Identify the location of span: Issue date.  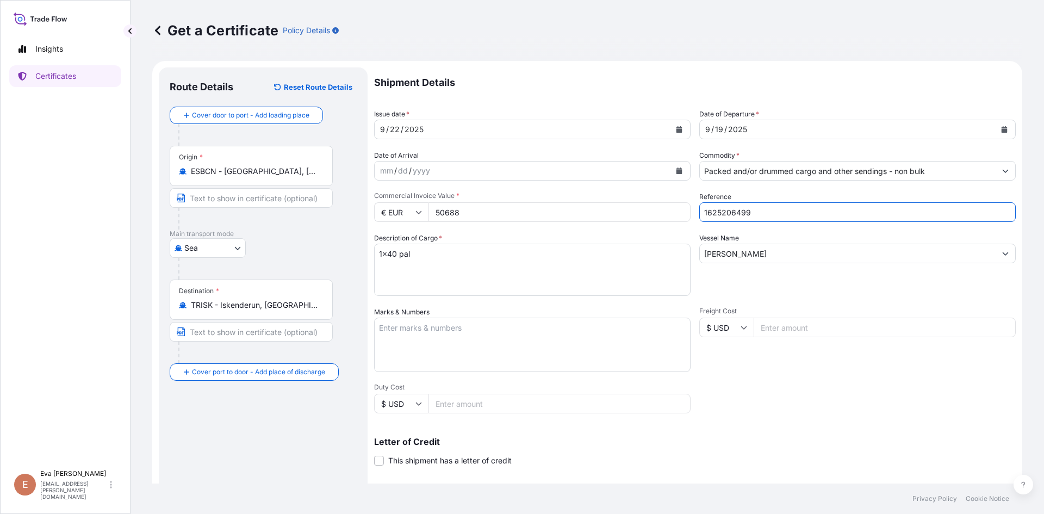
(391, 114).